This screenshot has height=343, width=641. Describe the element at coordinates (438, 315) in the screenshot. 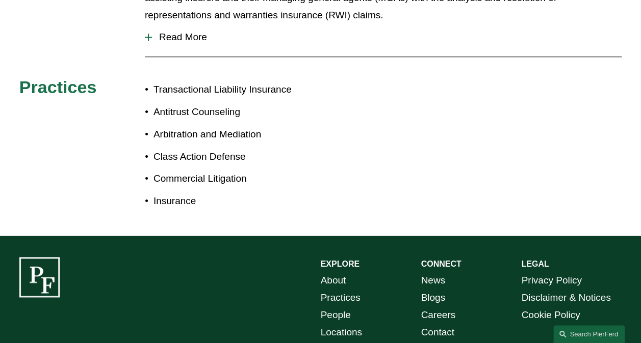

I see `a: Careers` at that location.